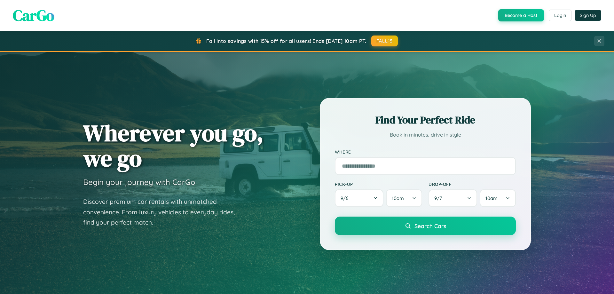 The width and height of the screenshot is (614, 294). Describe the element at coordinates (425, 152) in the screenshot. I see `label: Where` at that location.